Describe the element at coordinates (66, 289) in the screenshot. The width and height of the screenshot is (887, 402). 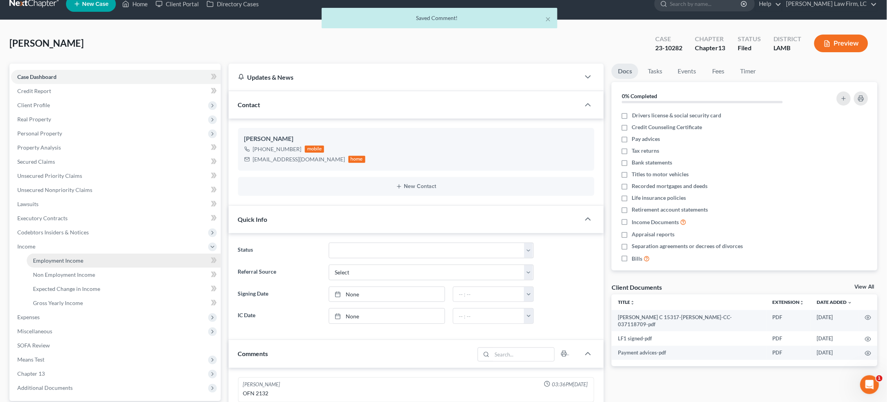
I see `span: Expected Change in Income` at that location.